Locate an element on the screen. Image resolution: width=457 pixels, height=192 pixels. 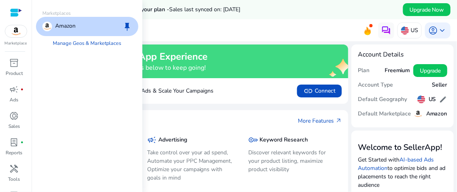
h5: Default Geography is located at coordinates (382, 99).